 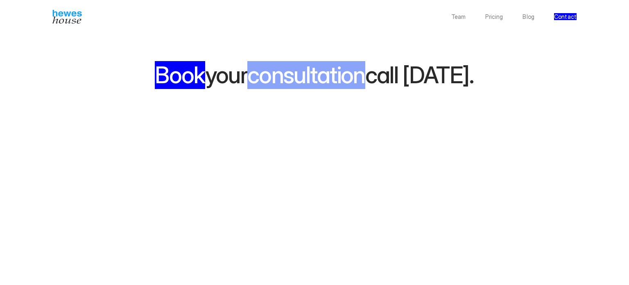 I want to click on p: Blog, so click(x=529, y=17).